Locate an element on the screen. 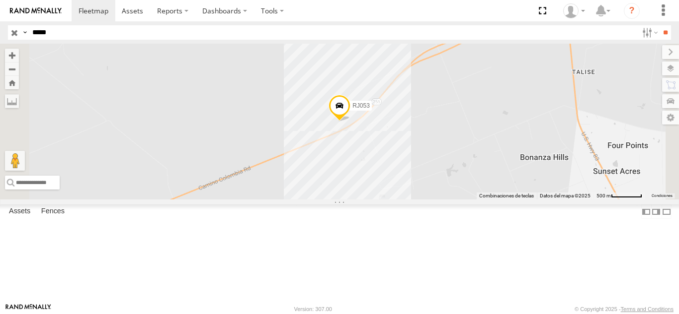 Image resolution: width=679 pixels, height=314 pixels. button: Zoom Home is located at coordinates (12, 82).